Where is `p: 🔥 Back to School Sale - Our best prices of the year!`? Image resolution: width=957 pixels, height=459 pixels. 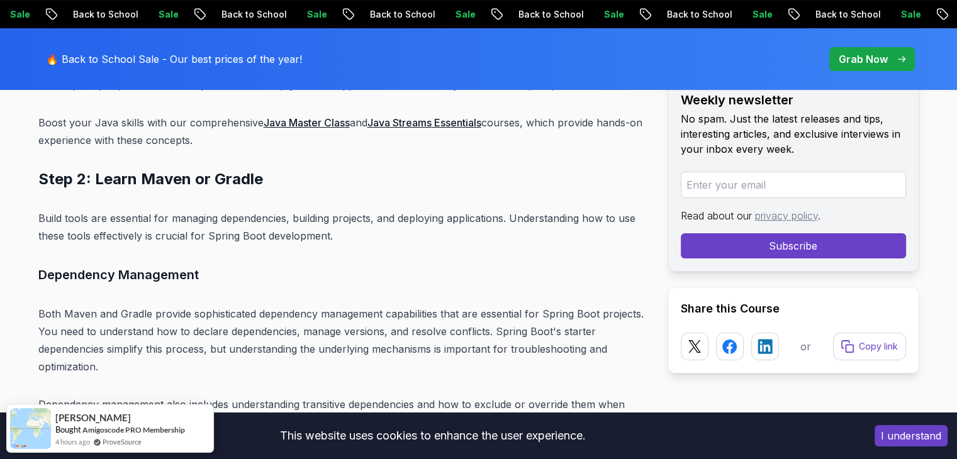
p: 🔥 Back to School Sale - Our best prices of the year! is located at coordinates (174, 59).